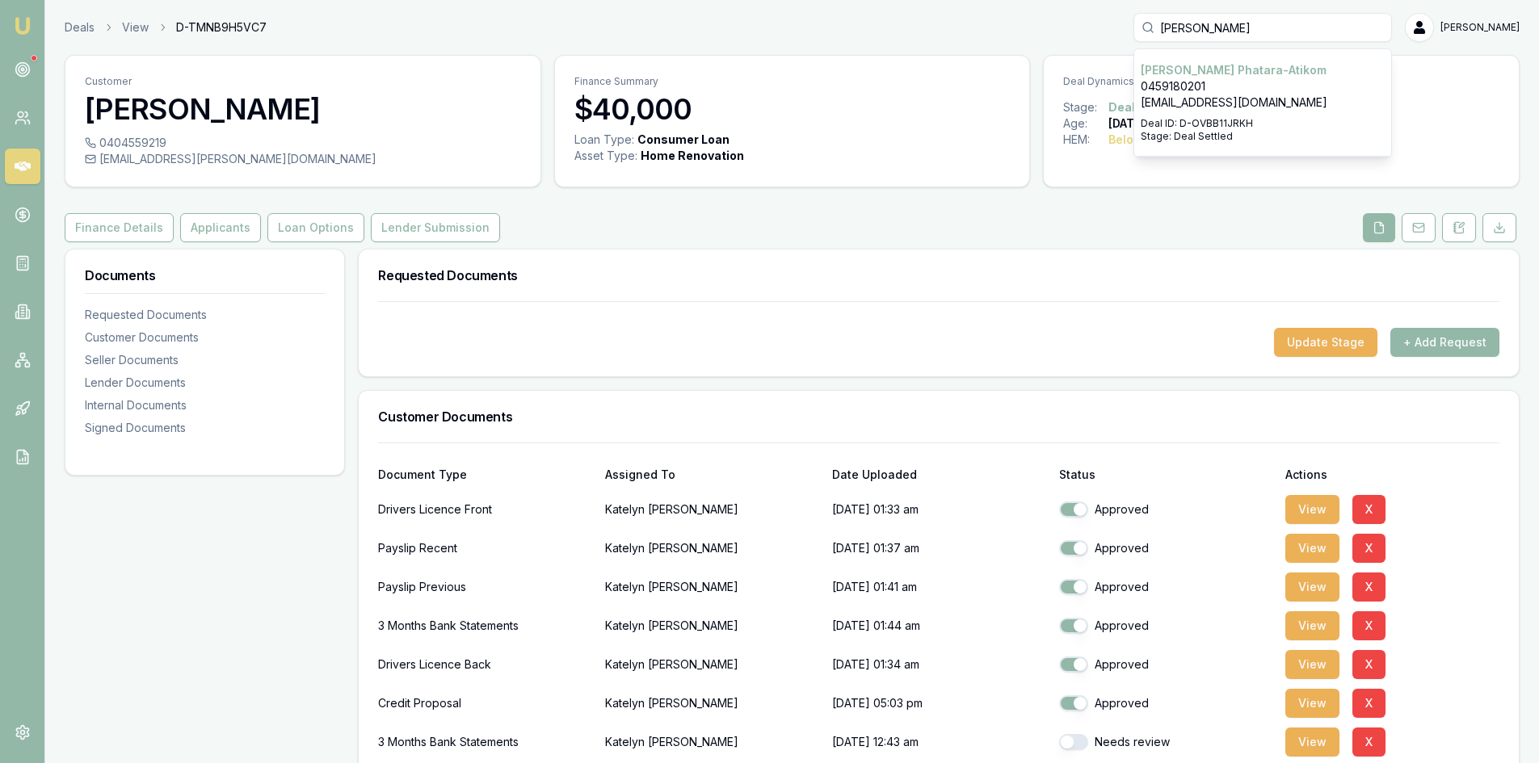 The height and width of the screenshot is (763, 1539). I want to click on div: Credit Proposal, so click(485, 704).